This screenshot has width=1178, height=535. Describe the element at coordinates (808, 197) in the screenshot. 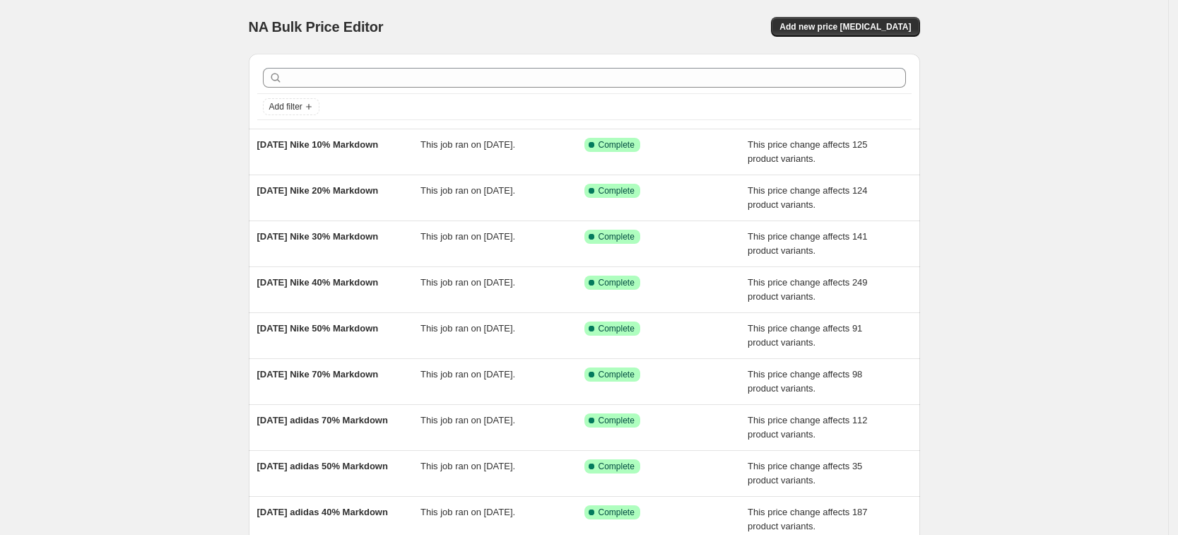

I see `span: This price change affects 124 product variants.` at that location.